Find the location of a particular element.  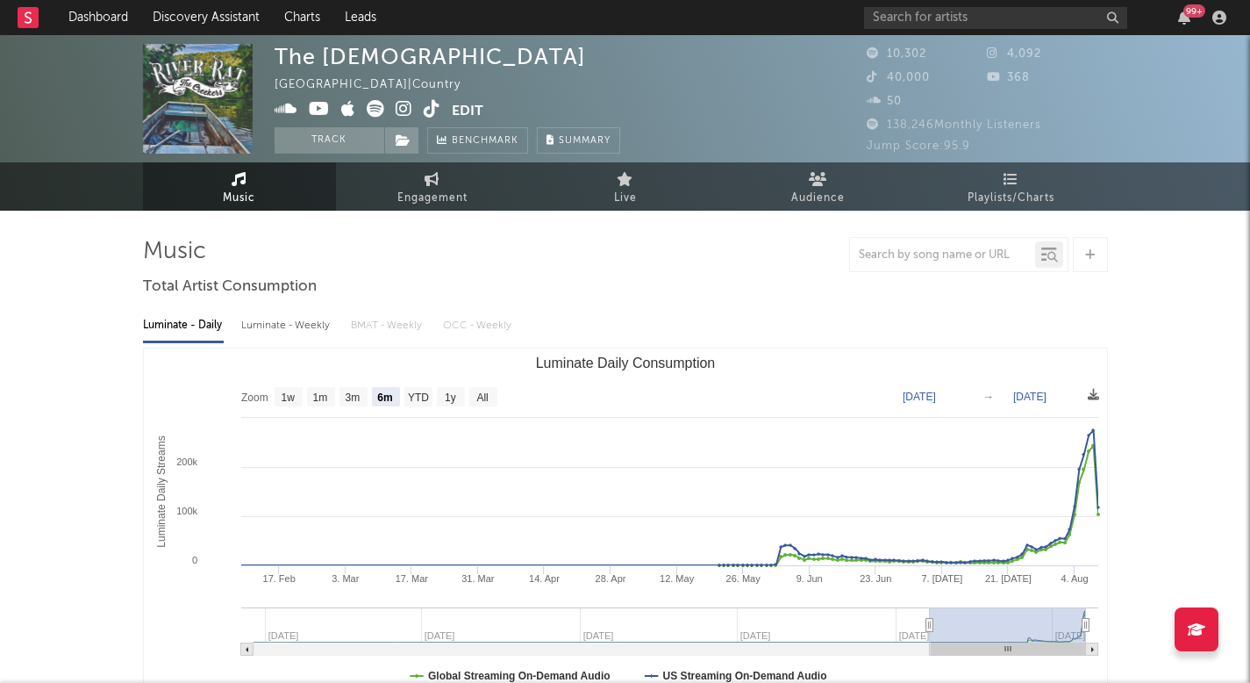

text: 17. Feb is located at coordinates (278, 578).